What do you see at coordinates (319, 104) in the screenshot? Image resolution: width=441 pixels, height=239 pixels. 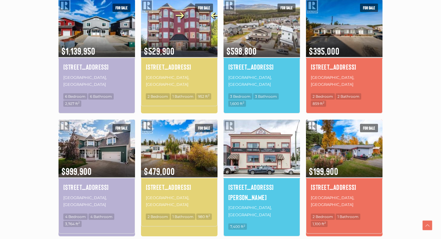 I see `span: 859 ft` at bounding box center [319, 104].